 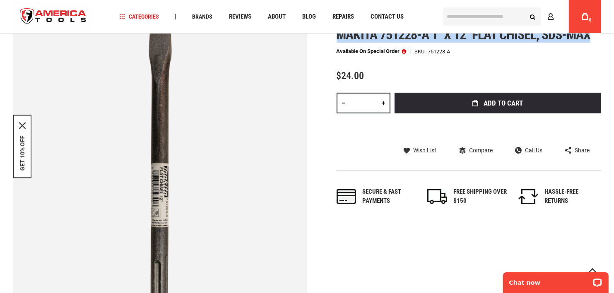 I want to click on span: Categories, so click(x=139, y=17).